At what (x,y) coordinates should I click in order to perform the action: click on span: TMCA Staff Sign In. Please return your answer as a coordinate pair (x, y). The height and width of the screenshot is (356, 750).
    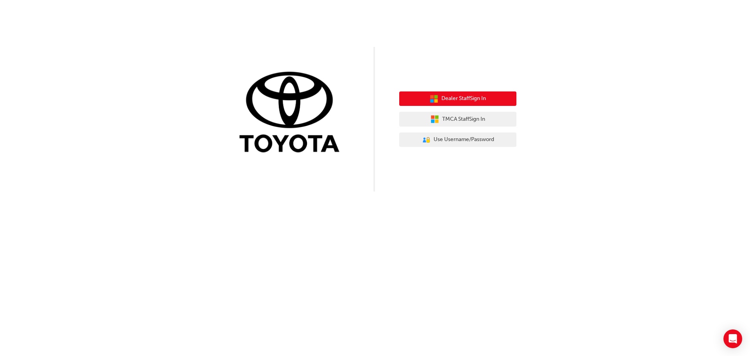
    Looking at the image, I should click on (464, 119).